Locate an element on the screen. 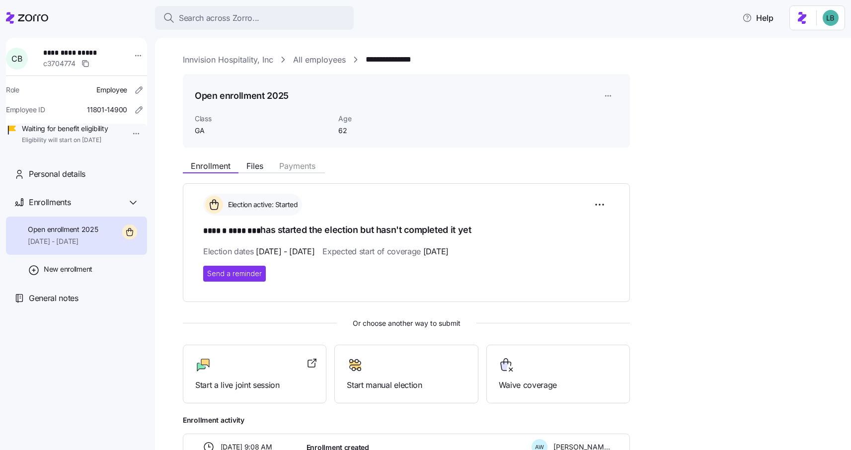 The image size is (851, 450). span: Enrollment activity is located at coordinates (406, 420).